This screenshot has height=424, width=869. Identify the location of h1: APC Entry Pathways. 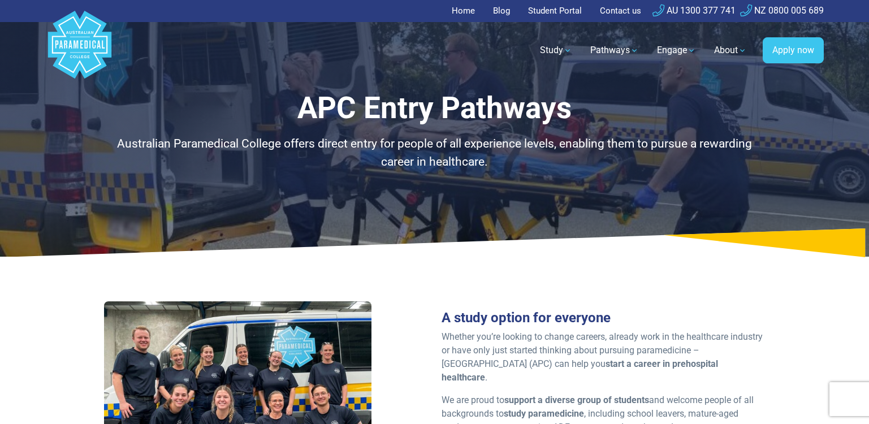
(435, 108).